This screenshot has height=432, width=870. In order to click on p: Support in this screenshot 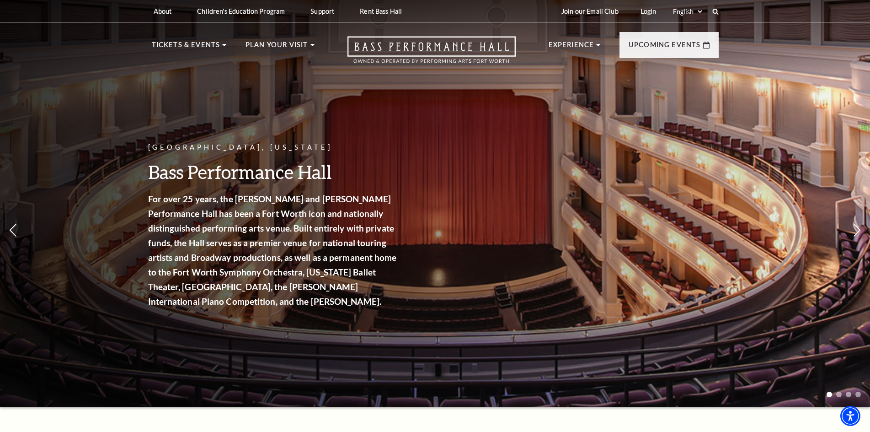, I will do `click(322, 11)`.